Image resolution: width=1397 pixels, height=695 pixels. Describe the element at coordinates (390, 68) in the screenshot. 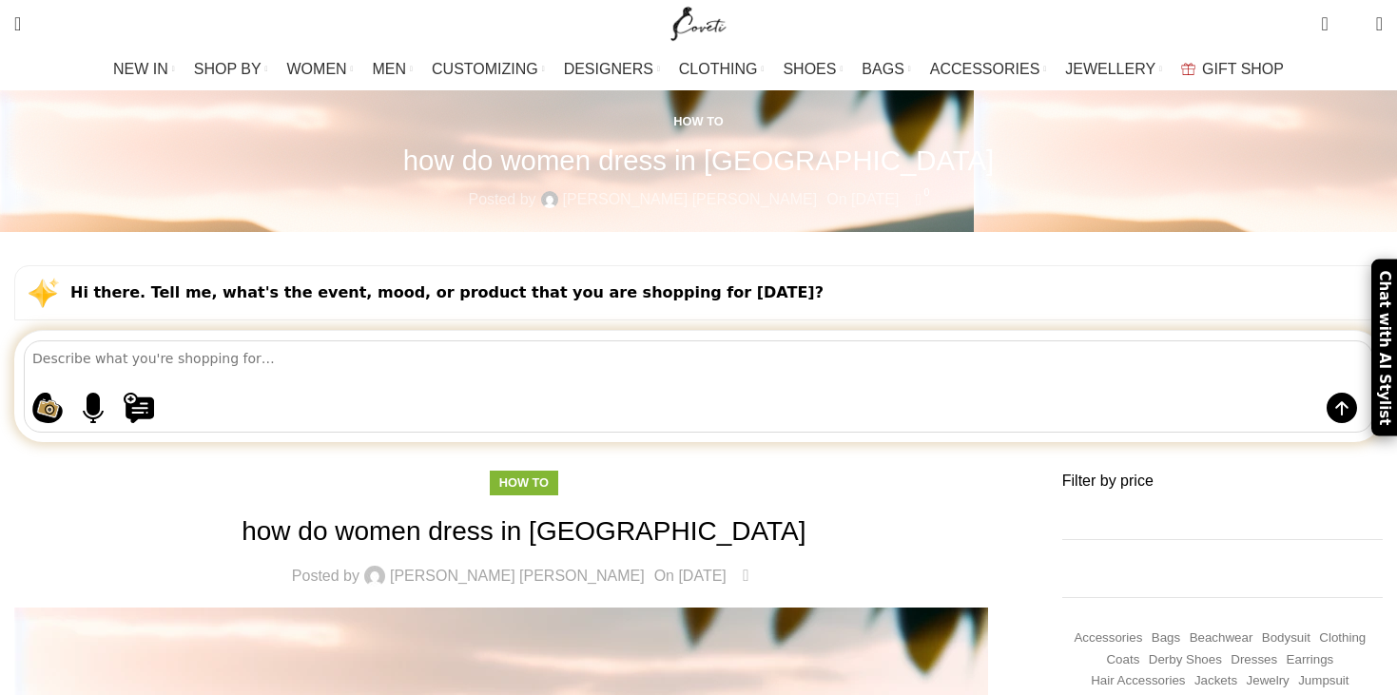

I see `span: MEN` at that location.